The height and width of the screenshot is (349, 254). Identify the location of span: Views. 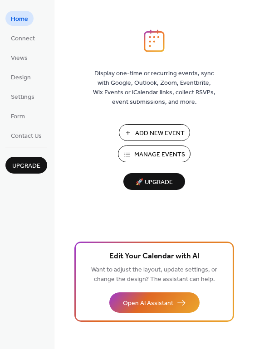
(19, 58).